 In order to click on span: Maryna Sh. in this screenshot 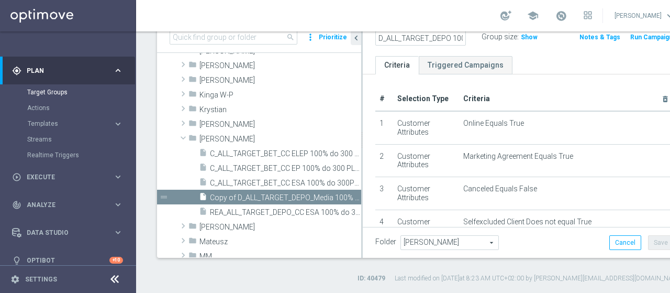, I will do `click(280, 227)`.